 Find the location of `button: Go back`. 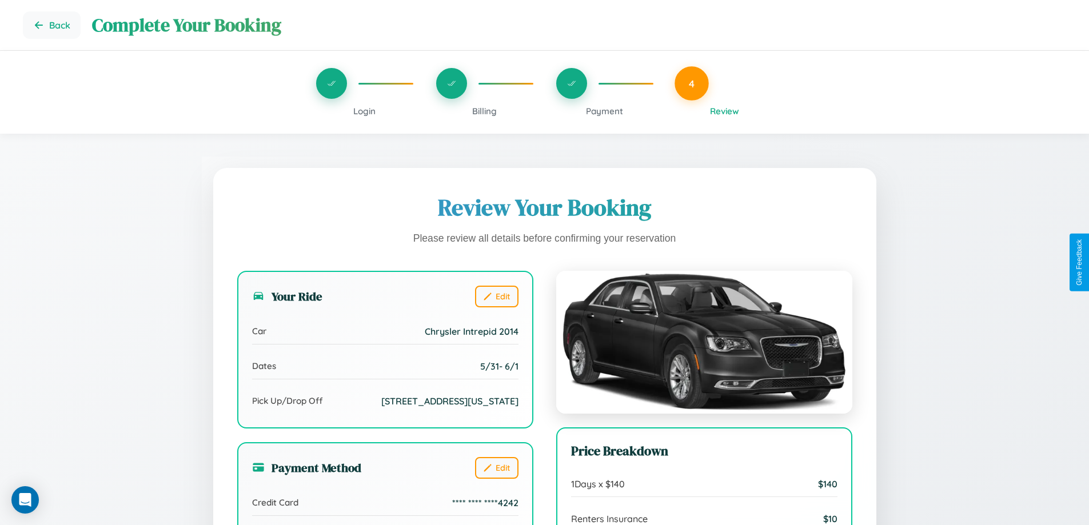

button: Go back is located at coordinates (51, 25).